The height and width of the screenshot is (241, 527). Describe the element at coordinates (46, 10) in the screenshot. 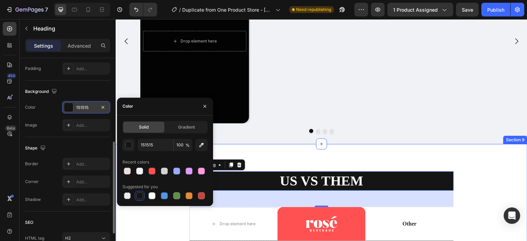

I see `p: 7` at that location.